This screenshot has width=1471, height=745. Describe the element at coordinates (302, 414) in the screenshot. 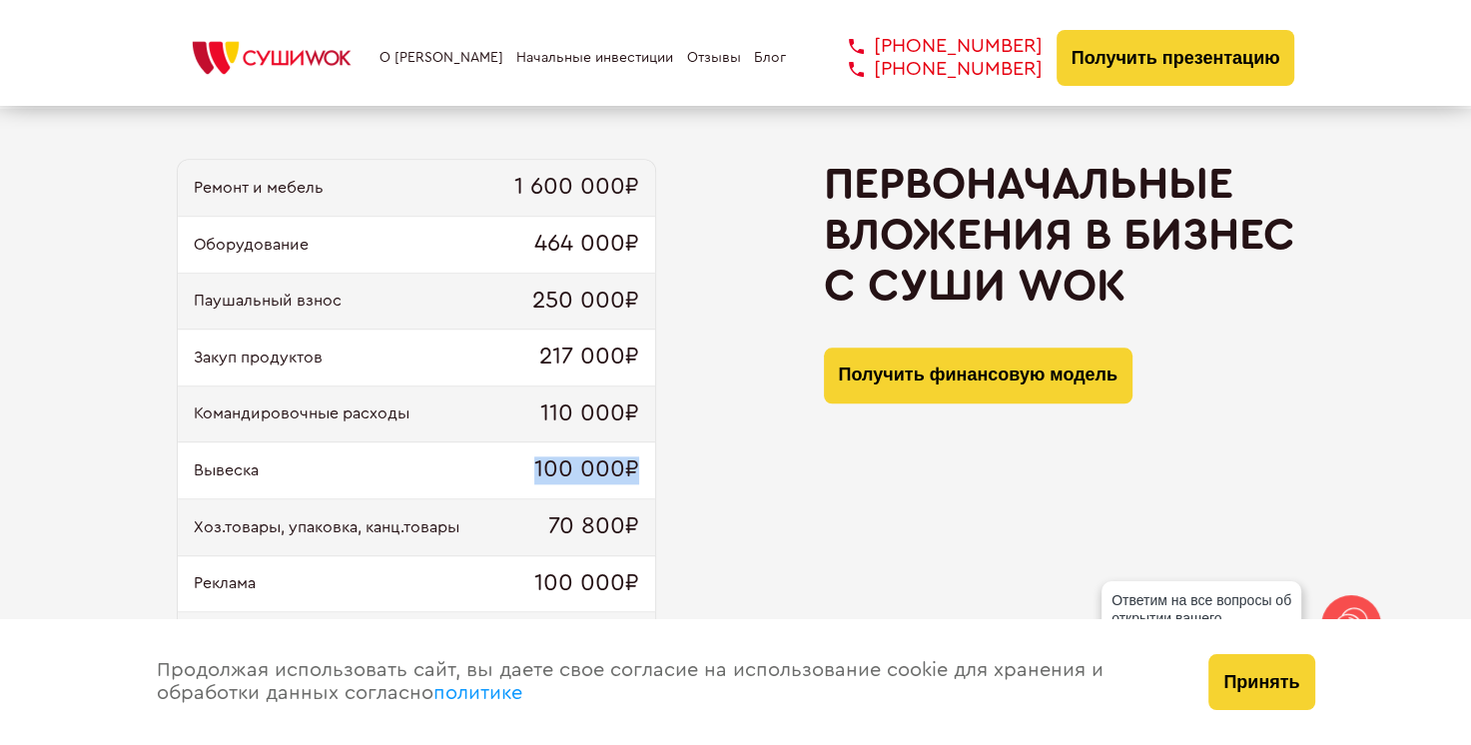

I see `span: Командировочные расходы` at that location.